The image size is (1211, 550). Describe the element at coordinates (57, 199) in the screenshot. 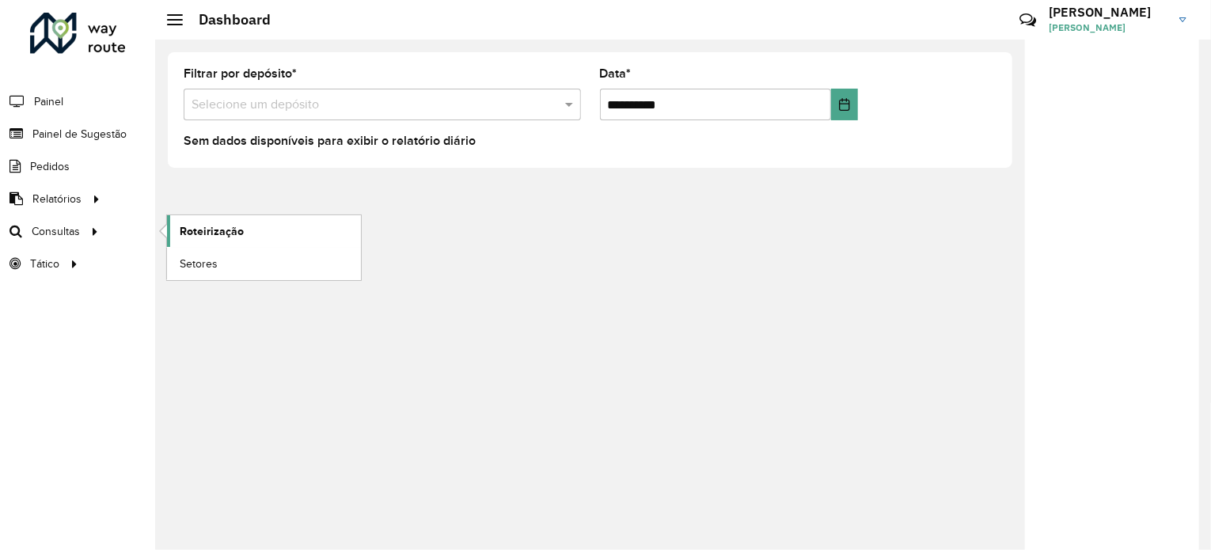

I see `span: Relatórios` at that location.